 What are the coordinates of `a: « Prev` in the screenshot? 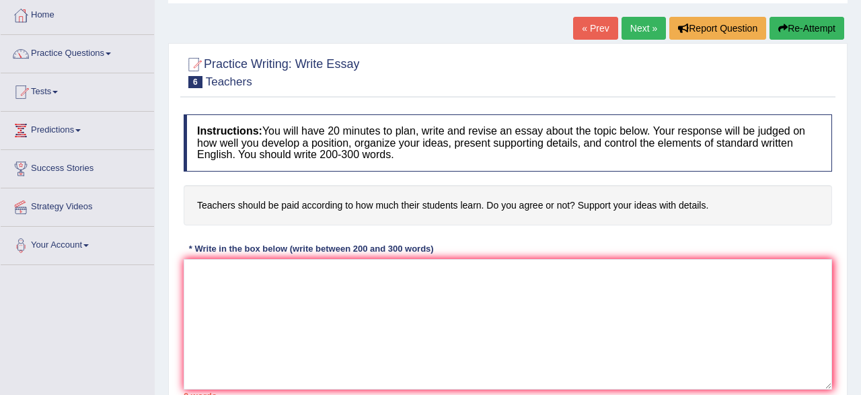 It's located at (596, 28).